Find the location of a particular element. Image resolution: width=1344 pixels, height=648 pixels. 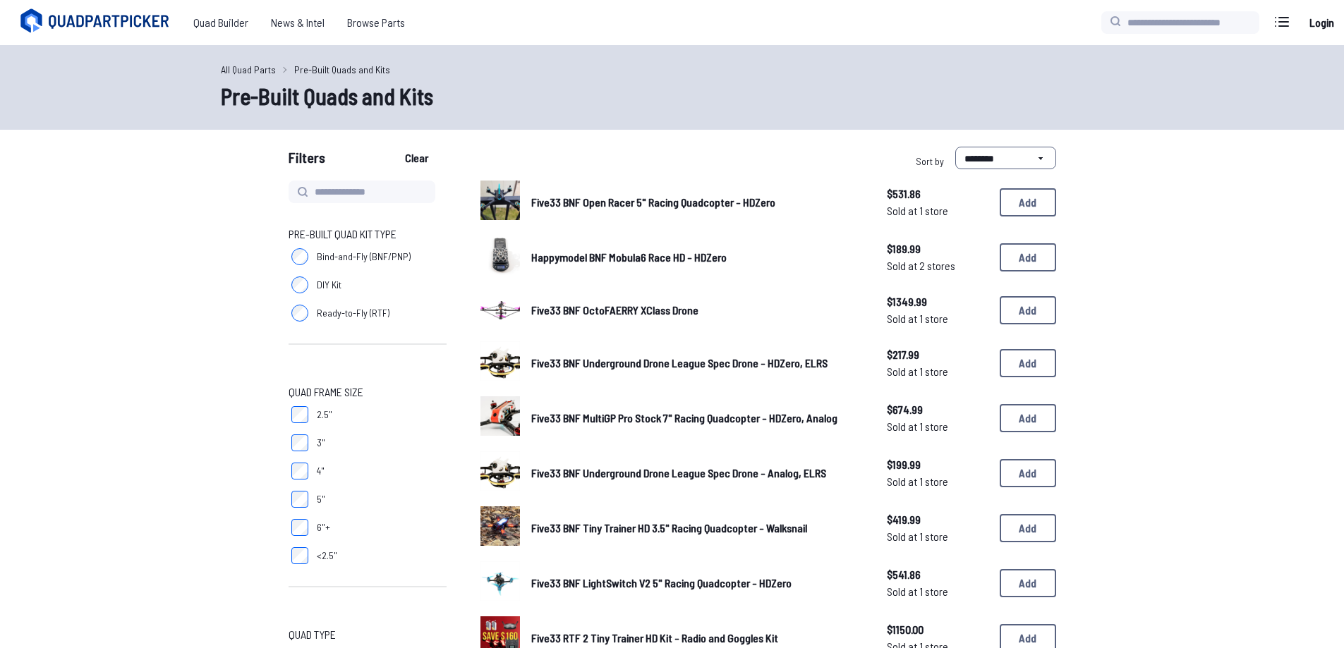

span: Five33 BNF MultiGP Pro Stock 7" Racing Quadcopter - HDZero, Analog is located at coordinates (684, 418).